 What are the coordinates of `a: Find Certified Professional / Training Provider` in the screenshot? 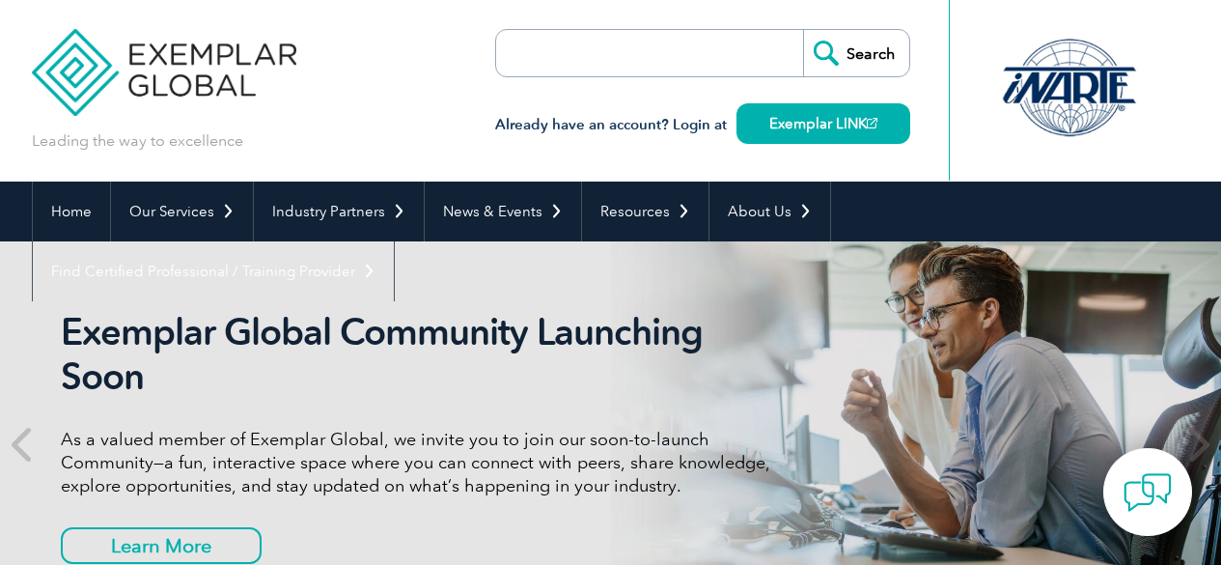 It's located at (213, 271).